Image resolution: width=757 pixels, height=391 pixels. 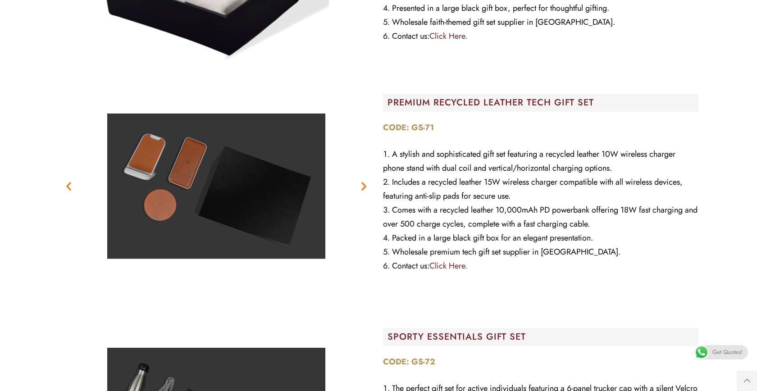 What do you see at coordinates (364, 186) in the screenshot?
I see `div: Next slide` at bounding box center [364, 186].